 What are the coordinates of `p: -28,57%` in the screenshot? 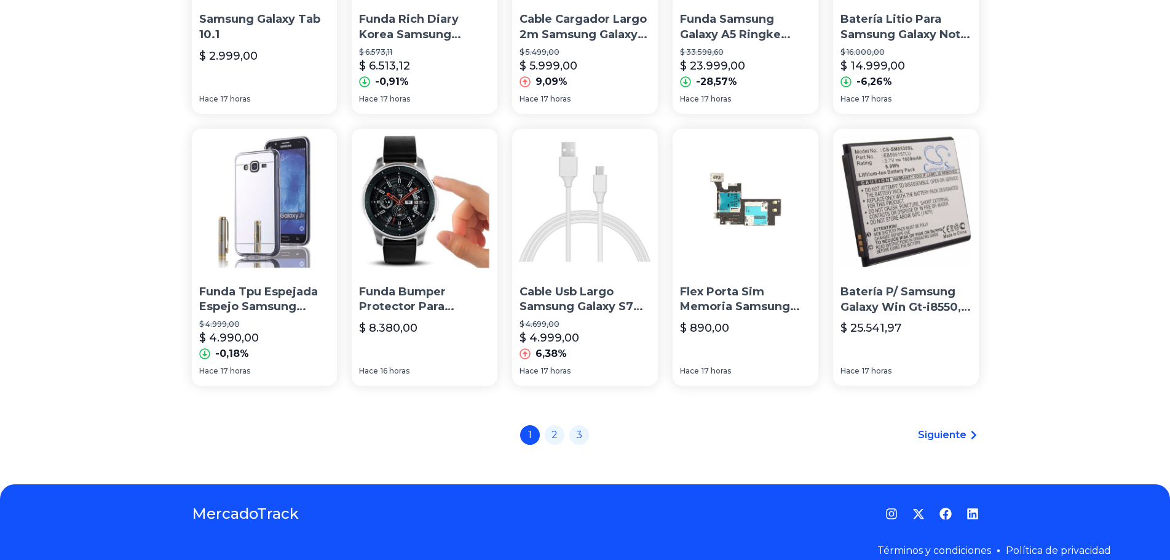 It's located at (716, 82).